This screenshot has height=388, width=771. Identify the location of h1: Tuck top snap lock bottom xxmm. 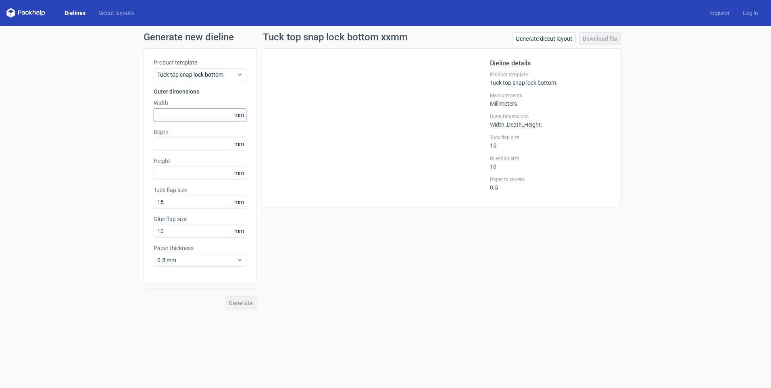
(335, 37).